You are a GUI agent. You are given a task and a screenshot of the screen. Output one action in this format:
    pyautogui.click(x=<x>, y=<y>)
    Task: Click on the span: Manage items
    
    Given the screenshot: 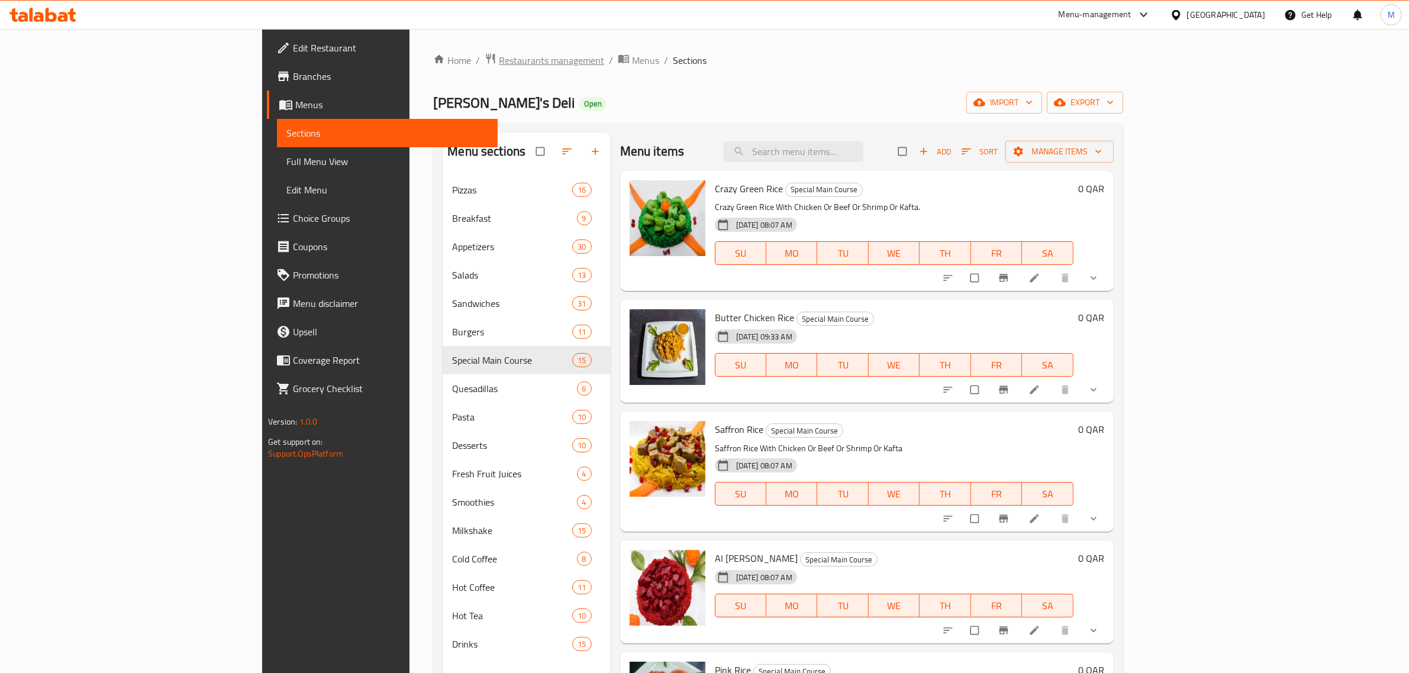 What is the action you would take?
    pyautogui.click(x=1059, y=151)
    